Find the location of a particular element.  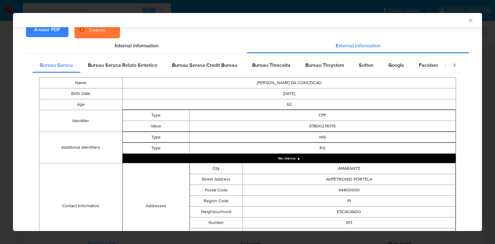

div: Creando is located at coordinates (97, 30).